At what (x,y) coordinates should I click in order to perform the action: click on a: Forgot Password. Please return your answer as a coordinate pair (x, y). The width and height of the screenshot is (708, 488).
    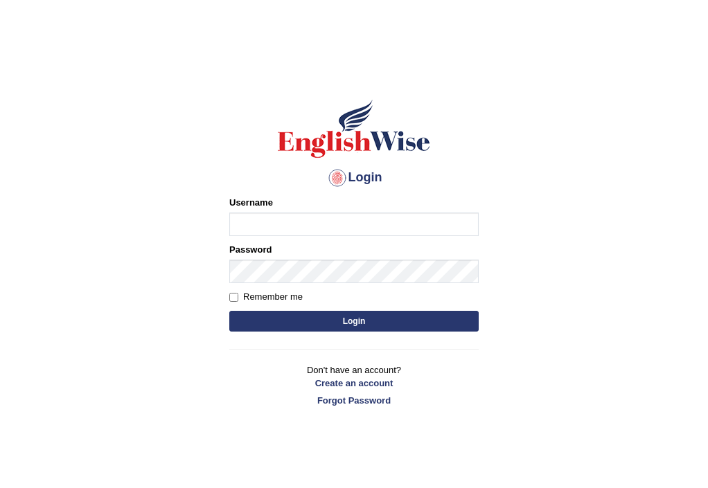
    Looking at the image, I should click on (354, 400).